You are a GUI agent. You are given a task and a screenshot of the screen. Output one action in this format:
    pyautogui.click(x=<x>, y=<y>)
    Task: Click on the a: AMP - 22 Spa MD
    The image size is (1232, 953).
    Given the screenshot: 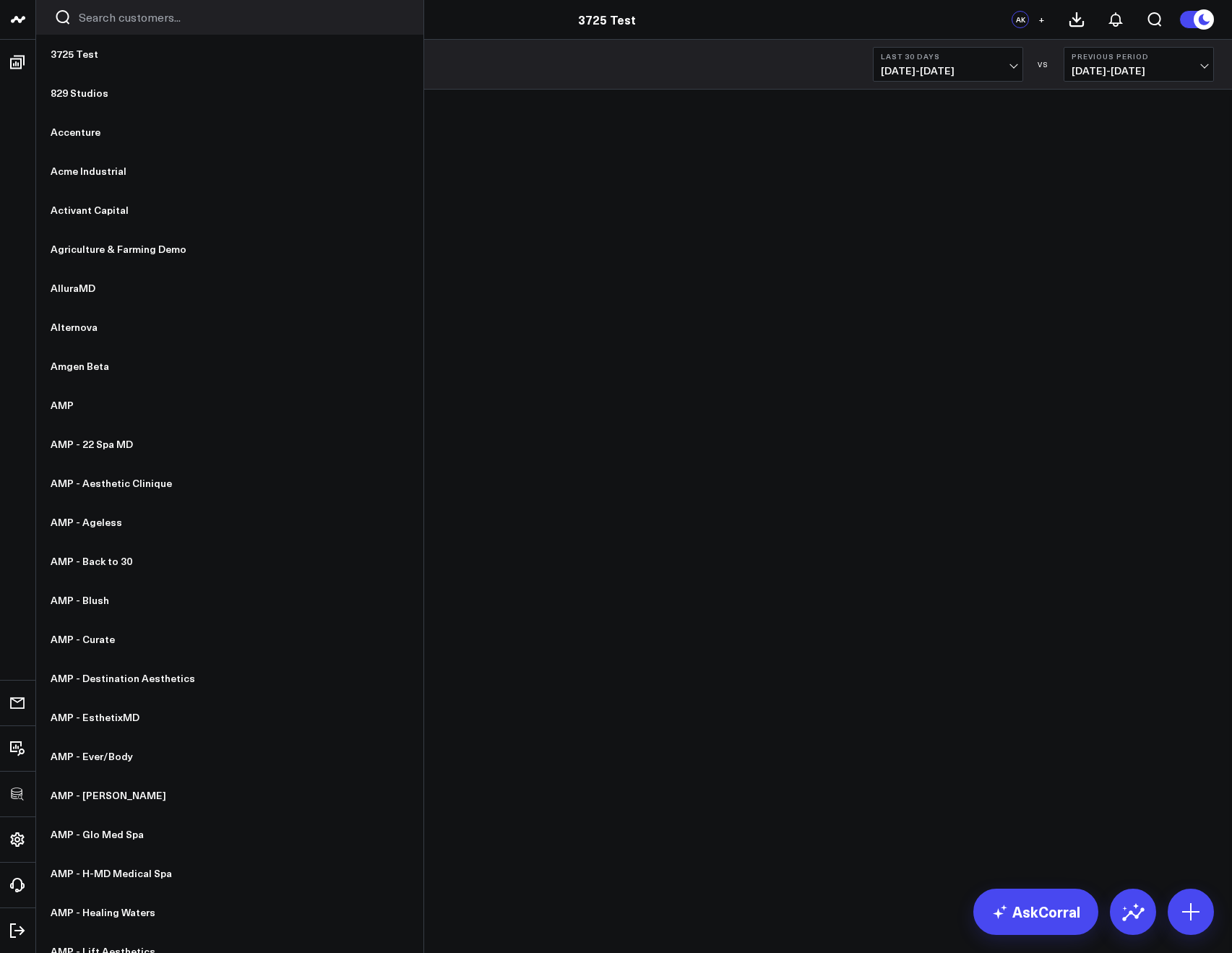 What is the action you would take?
    pyautogui.click(x=230, y=445)
    